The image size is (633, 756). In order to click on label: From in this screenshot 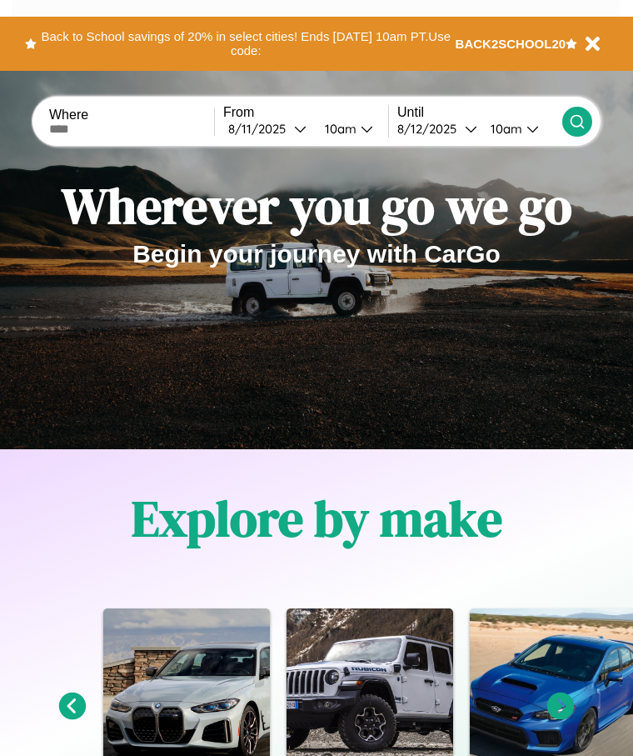, I will do `click(306, 112)`.